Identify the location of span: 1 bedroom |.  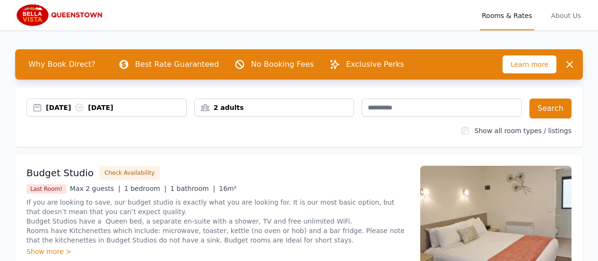
(146, 188).